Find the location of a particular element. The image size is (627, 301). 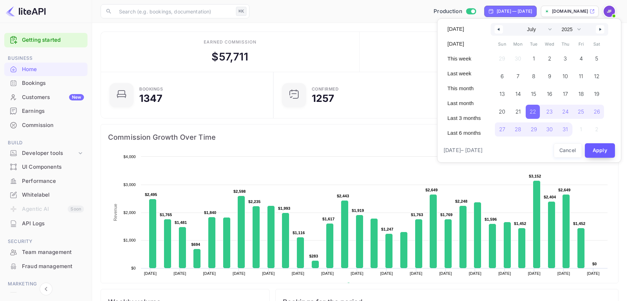

span: 4 is located at coordinates (581, 59).